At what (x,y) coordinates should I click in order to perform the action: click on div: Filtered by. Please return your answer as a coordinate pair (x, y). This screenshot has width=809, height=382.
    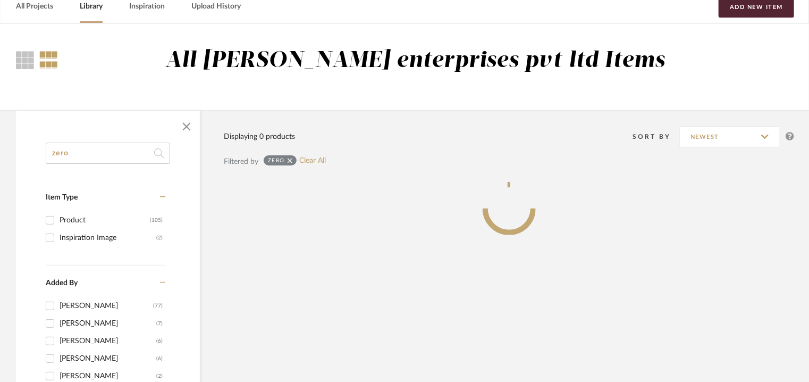
    Looking at the image, I should click on (241, 162).